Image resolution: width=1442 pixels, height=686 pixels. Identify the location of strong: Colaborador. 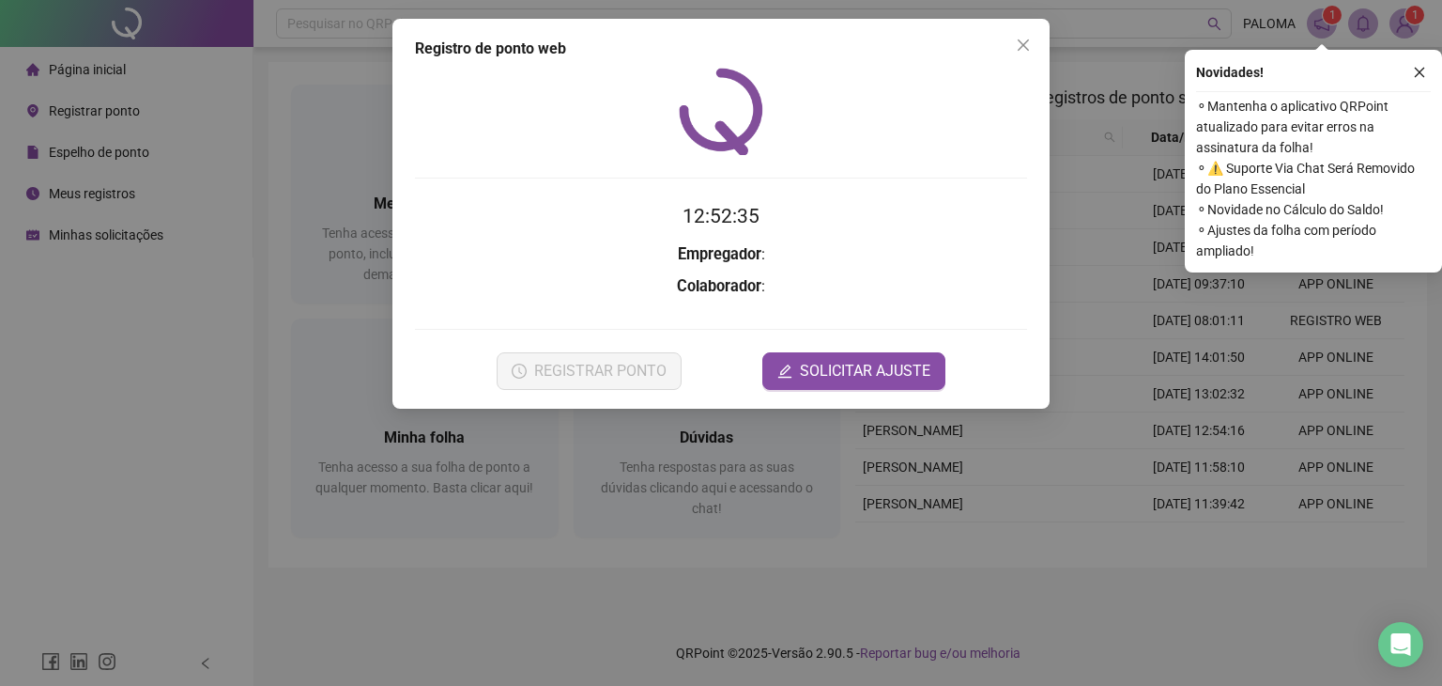
(719, 285).